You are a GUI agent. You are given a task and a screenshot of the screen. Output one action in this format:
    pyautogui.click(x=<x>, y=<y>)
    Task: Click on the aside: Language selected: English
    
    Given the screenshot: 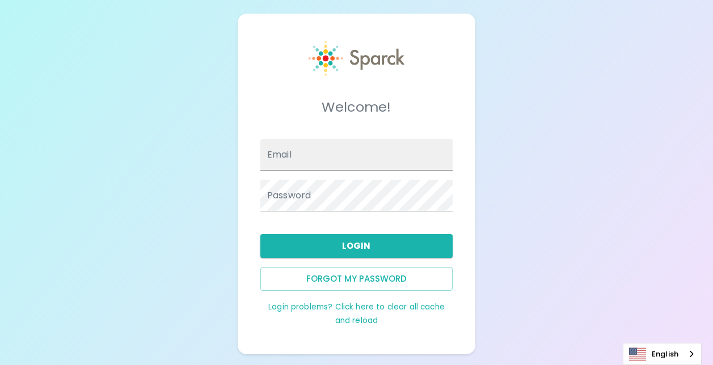 What is the action you would take?
    pyautogui.click(x=661, y=354)
    